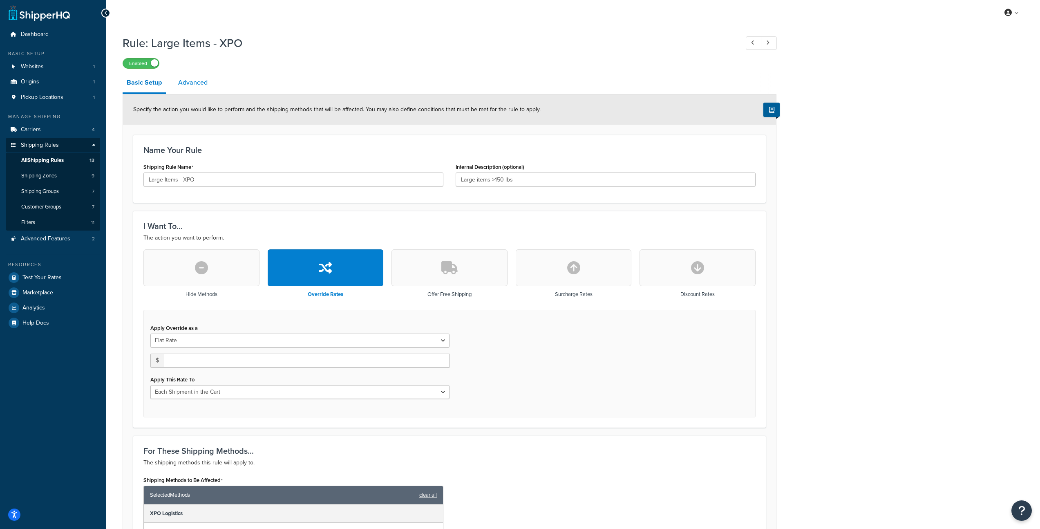  What do you see at coordinates (325, 294) in the screenshot?
I see `h3: Override Rates` at bounding box center [325, 294].